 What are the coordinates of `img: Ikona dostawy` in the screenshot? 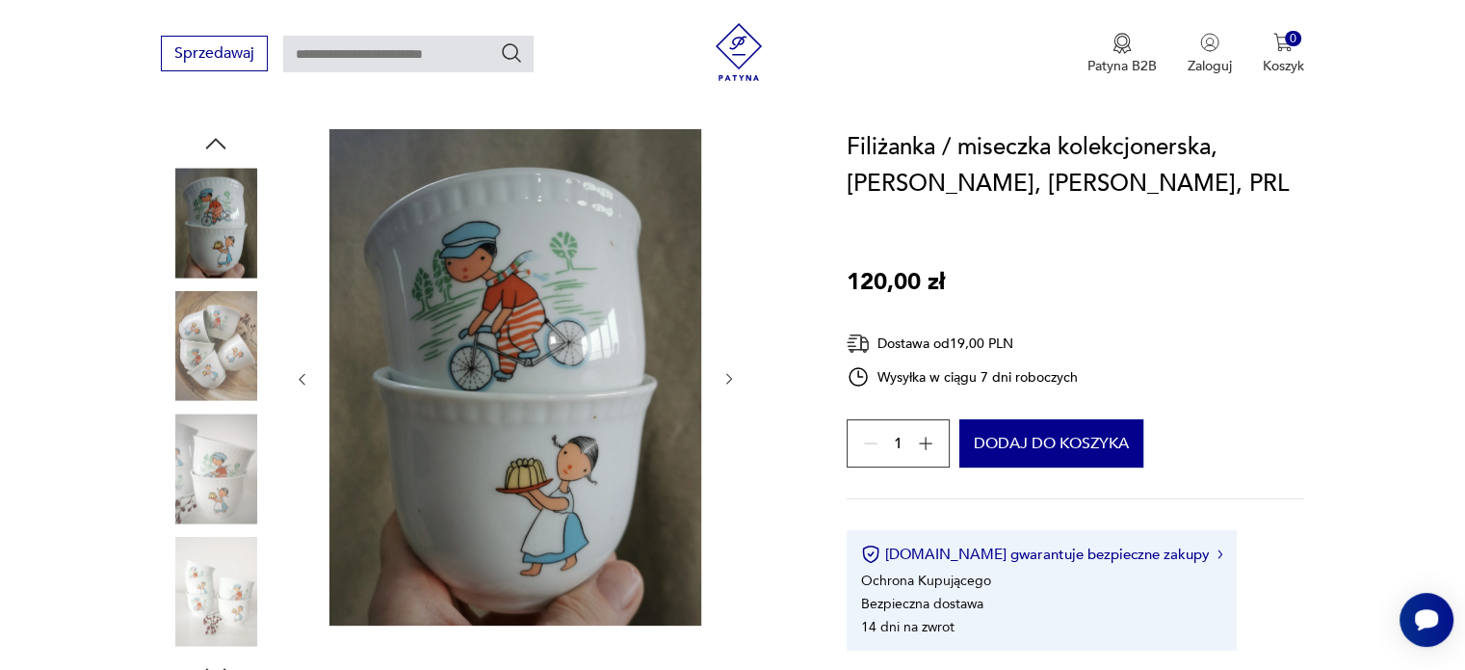 It's located at (858, 343).